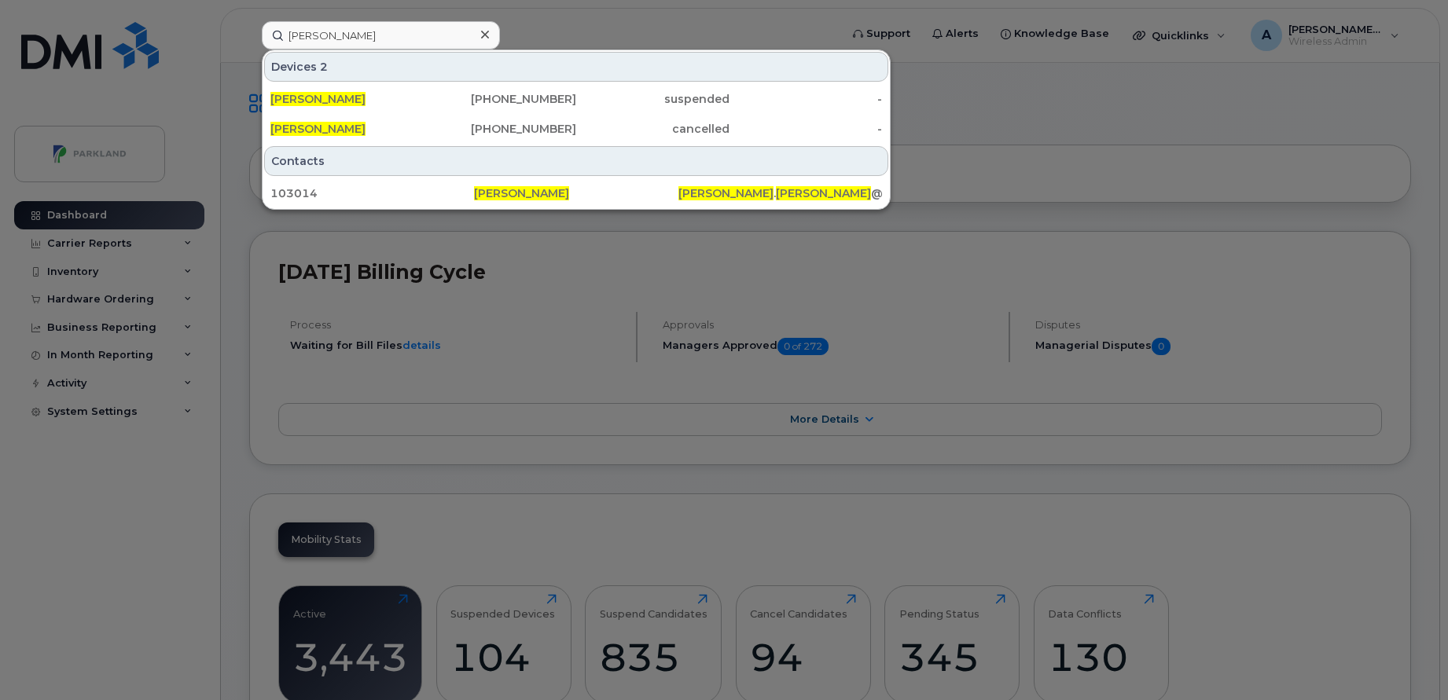 The width and height of the screenshot is (1448, 700). What do you see at coordinates (372, 193) in the screenshot?
I see `div: 103014` at bounding box center [372, 193].